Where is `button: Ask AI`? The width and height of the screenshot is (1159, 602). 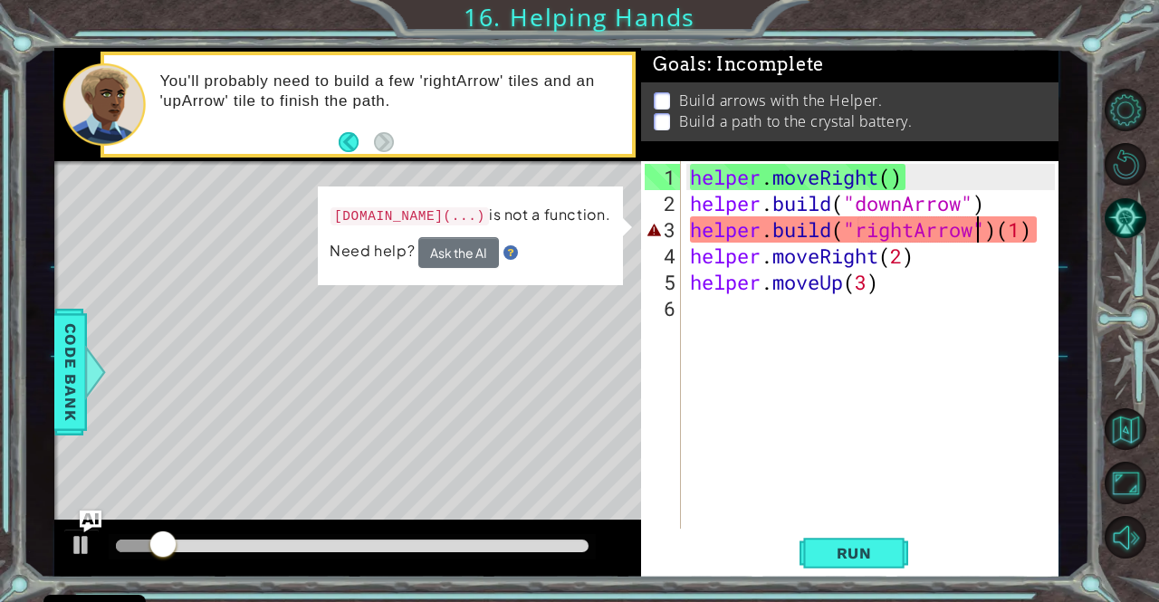 button: Ask AI is located at coordinates (91, 521).